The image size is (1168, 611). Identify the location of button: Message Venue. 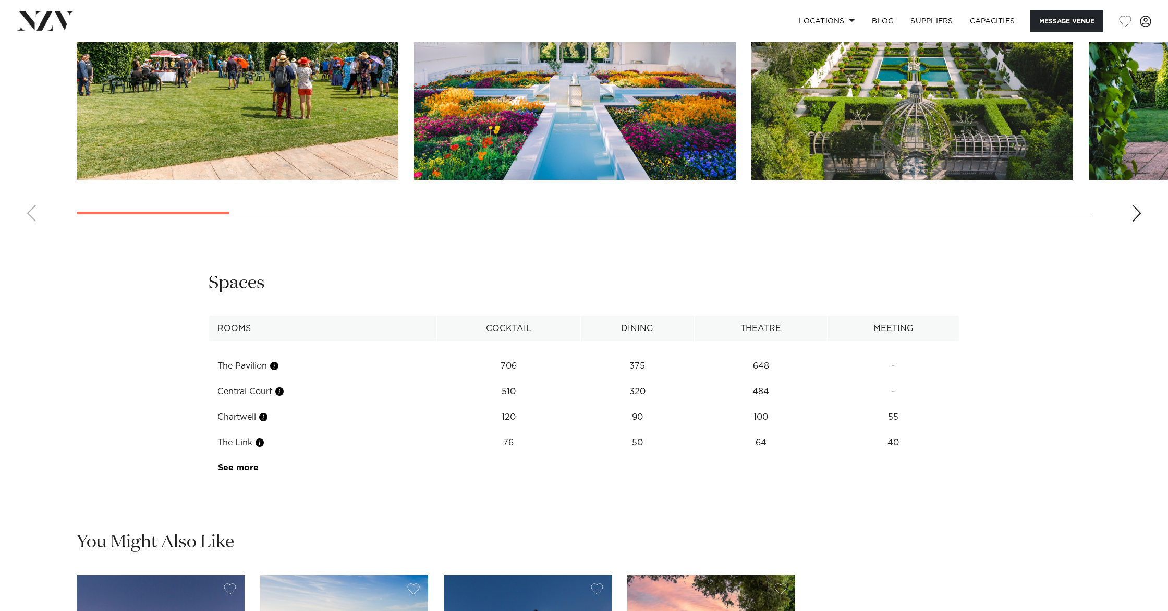
(1067, 21).